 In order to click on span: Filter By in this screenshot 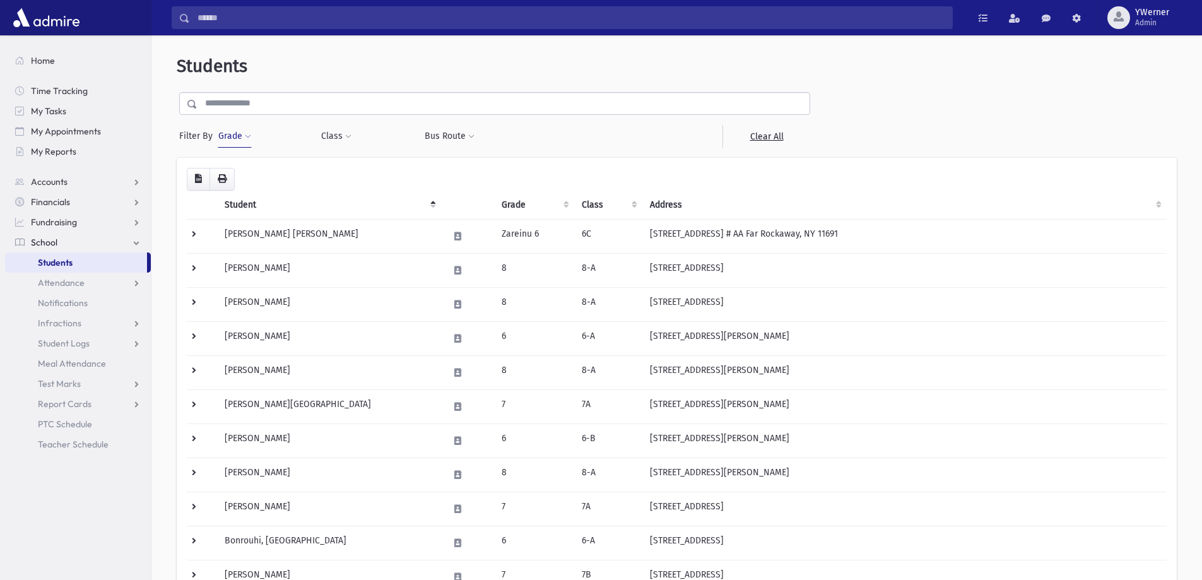, I will do `click(198, 136)`.